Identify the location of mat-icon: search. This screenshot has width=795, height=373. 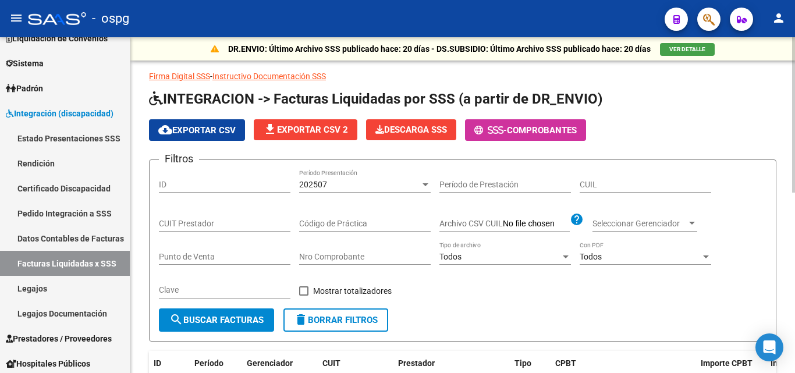
(176, 319).